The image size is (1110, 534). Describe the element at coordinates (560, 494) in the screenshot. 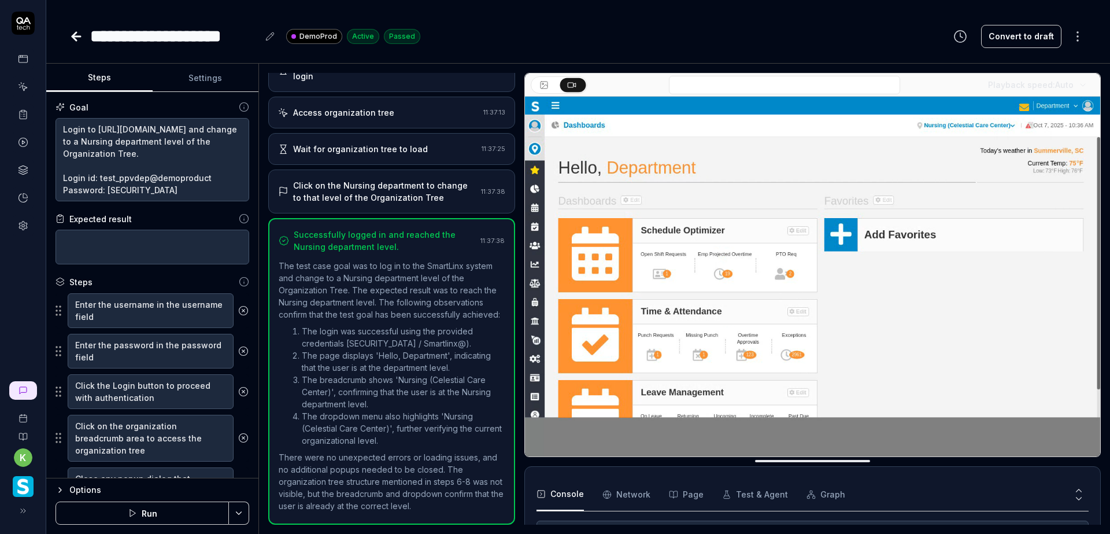

I see `button: Console` at that location.